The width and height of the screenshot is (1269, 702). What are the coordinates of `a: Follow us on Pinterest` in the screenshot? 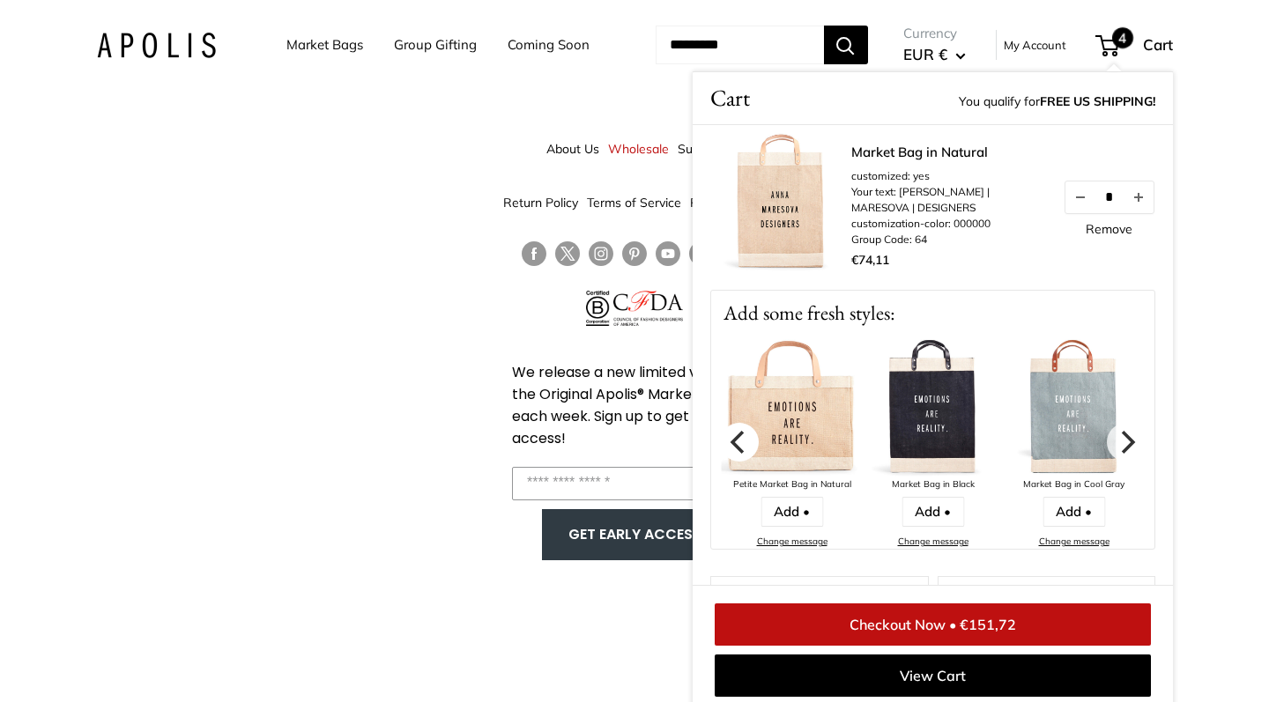 It's located at (635, 254).